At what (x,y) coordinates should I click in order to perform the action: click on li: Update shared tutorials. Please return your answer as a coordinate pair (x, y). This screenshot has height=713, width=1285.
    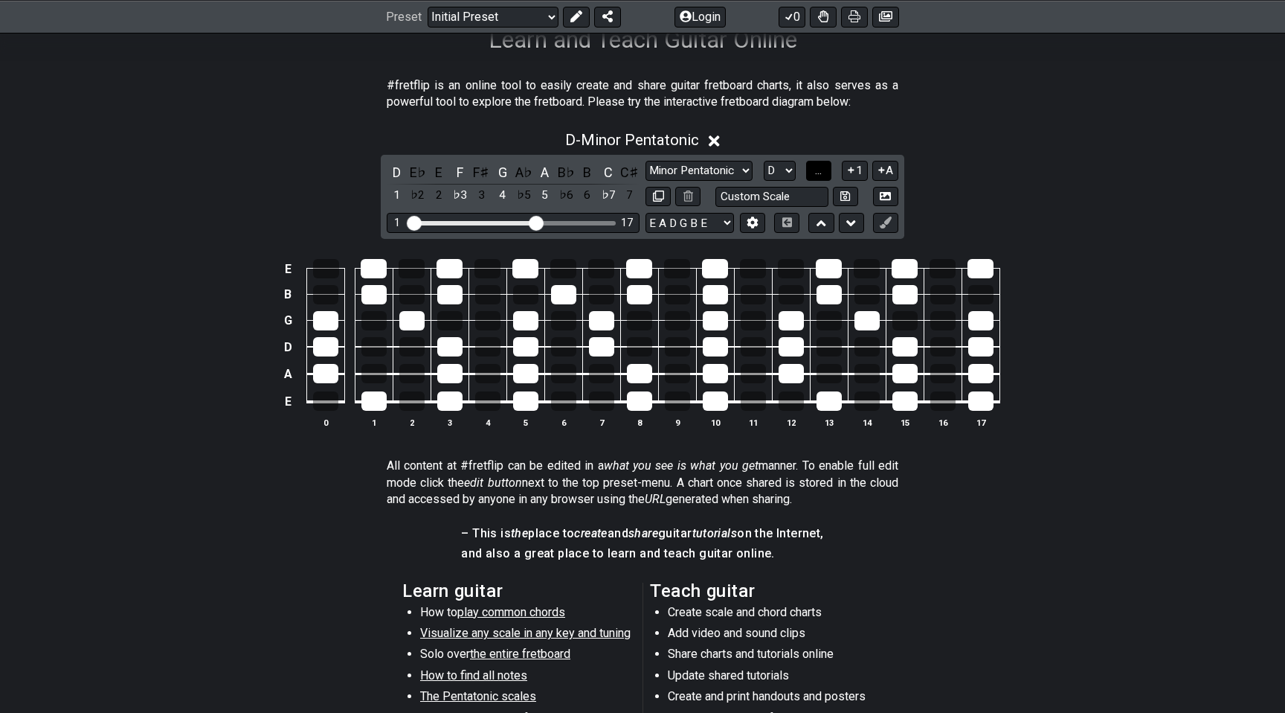
    Looking at the image, I should click on (774, 678).